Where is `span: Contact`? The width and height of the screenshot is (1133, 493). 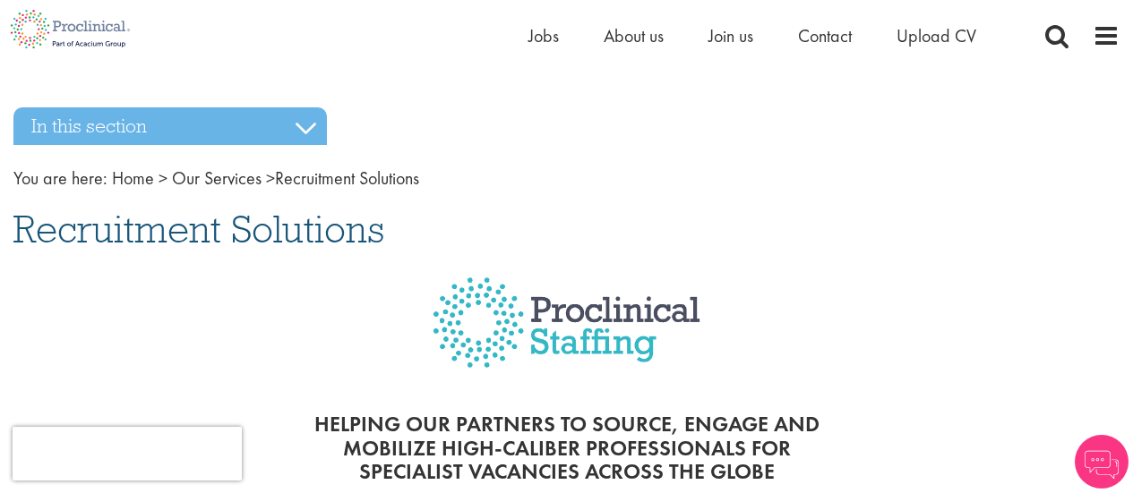
span: Contact is located at coordinates (825, 36).